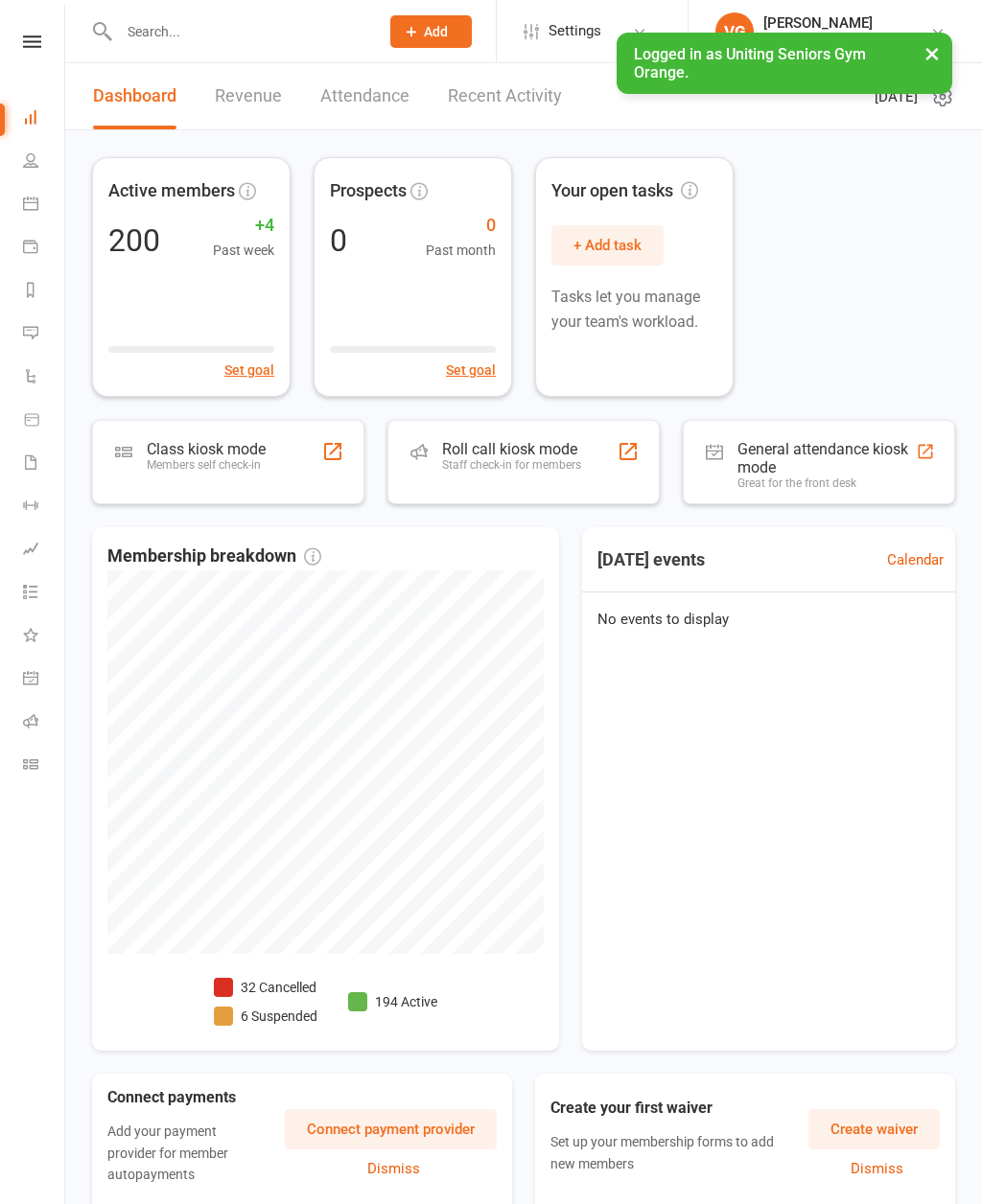  What do you see at coordinates (44, 421) in the screenshot?
I see `a: Product Sales` at bounding box center [44, 421].